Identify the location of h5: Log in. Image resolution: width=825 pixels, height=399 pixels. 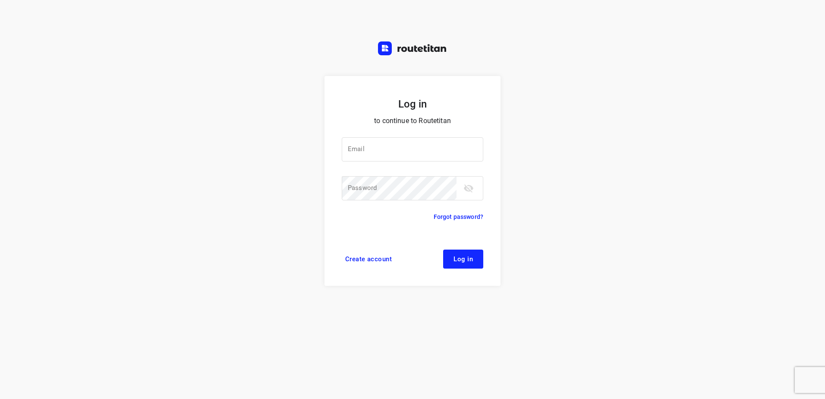
(413, 104).